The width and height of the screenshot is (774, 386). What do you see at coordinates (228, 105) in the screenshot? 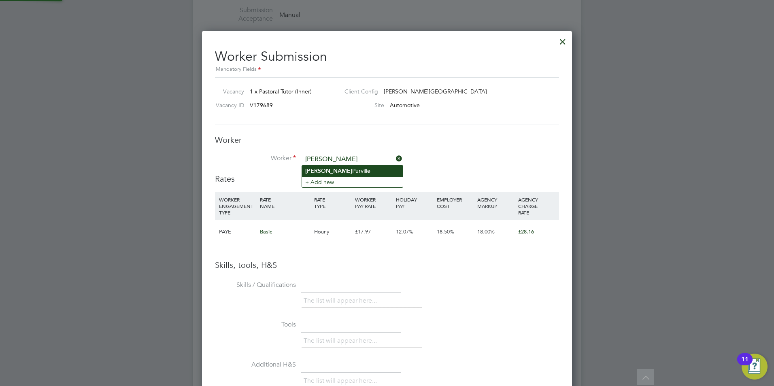
I see `label: Vacancy ID` at bounding box center [228, 105].